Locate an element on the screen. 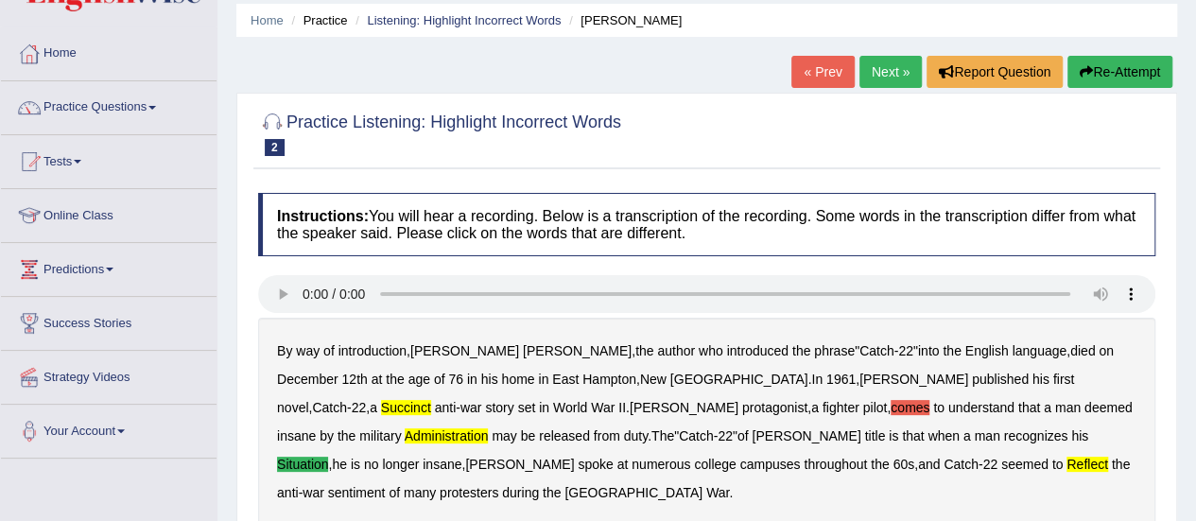  b: By is located at coordinates (285, 351).